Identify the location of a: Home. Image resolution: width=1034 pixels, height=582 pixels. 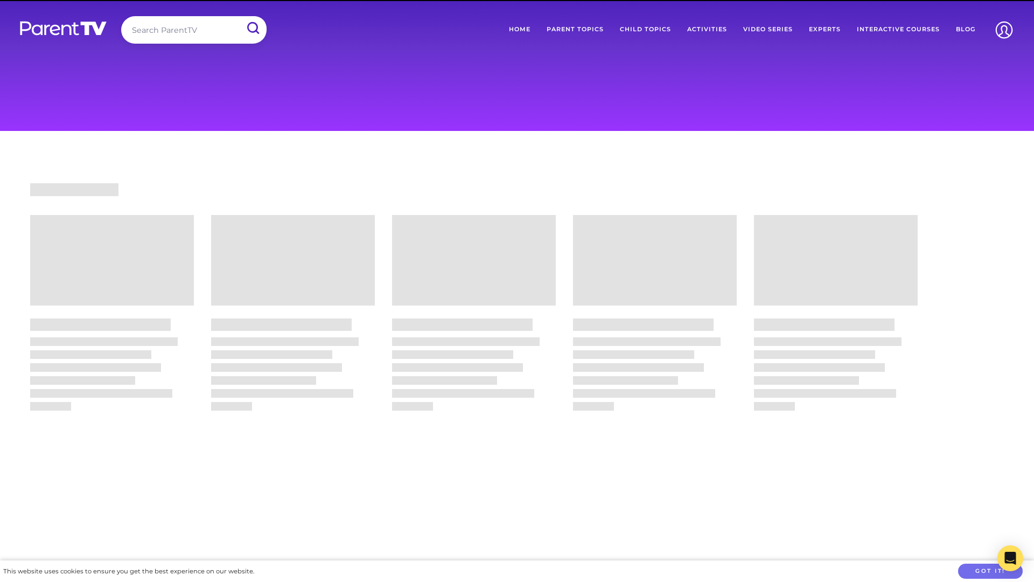
(520, 30).